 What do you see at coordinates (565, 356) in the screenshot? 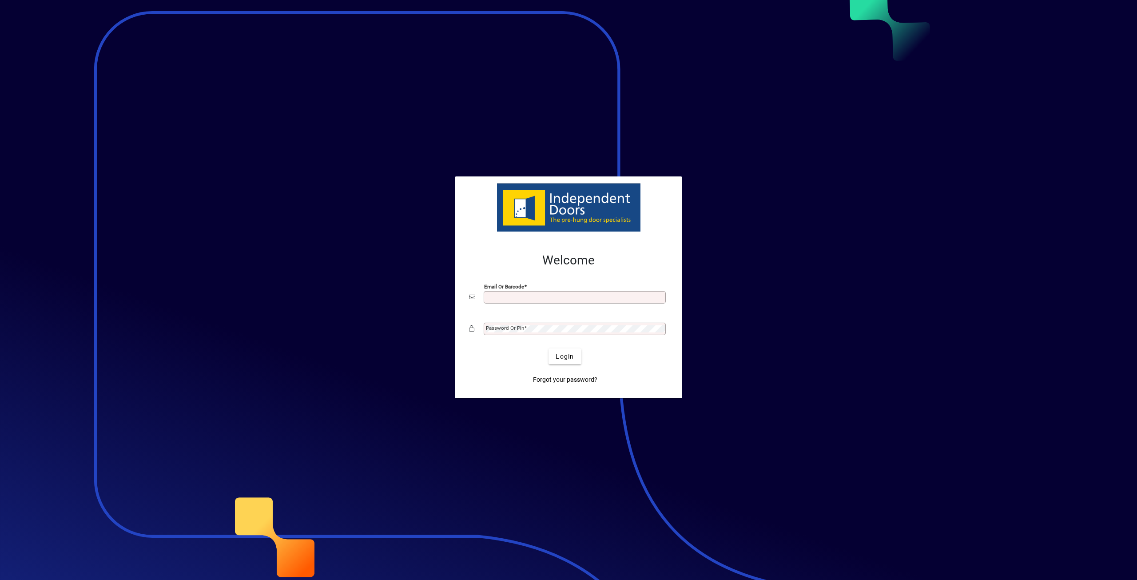
I see `span: Login` at bounding box center [565, 356].